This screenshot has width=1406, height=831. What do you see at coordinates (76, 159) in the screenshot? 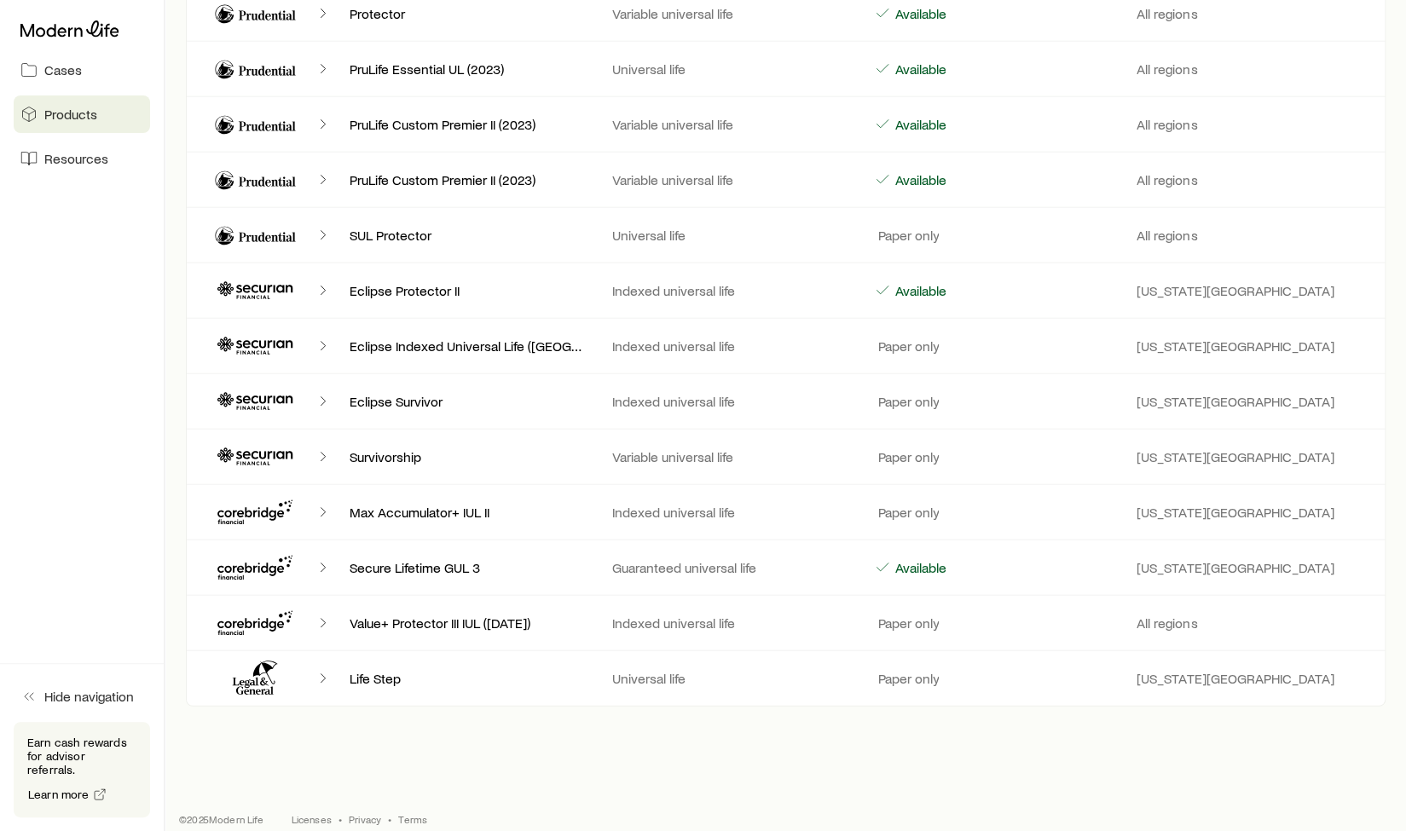
I see `span: Resources` at bounding box center [76, 159].